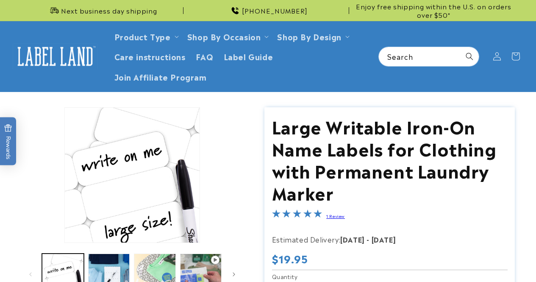 The height and width of the screenshot is (282, 536). Describe the element at coordinates (142, 36) in the screenshot. I see `a: Product Type` at that location.